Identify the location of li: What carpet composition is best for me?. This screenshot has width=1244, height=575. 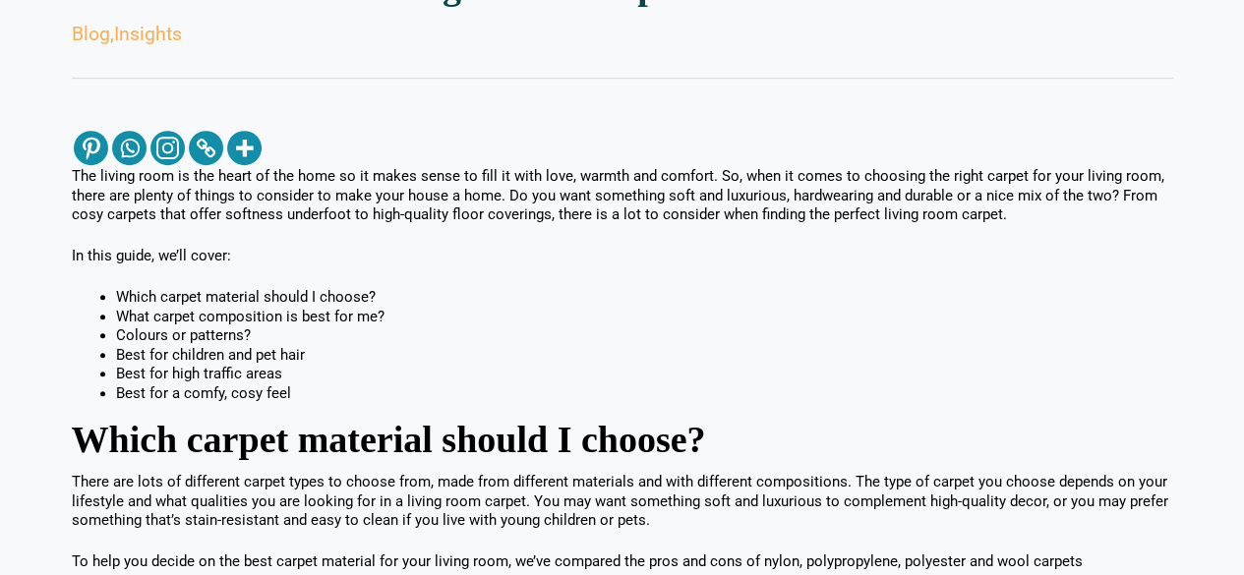
(644, 318).